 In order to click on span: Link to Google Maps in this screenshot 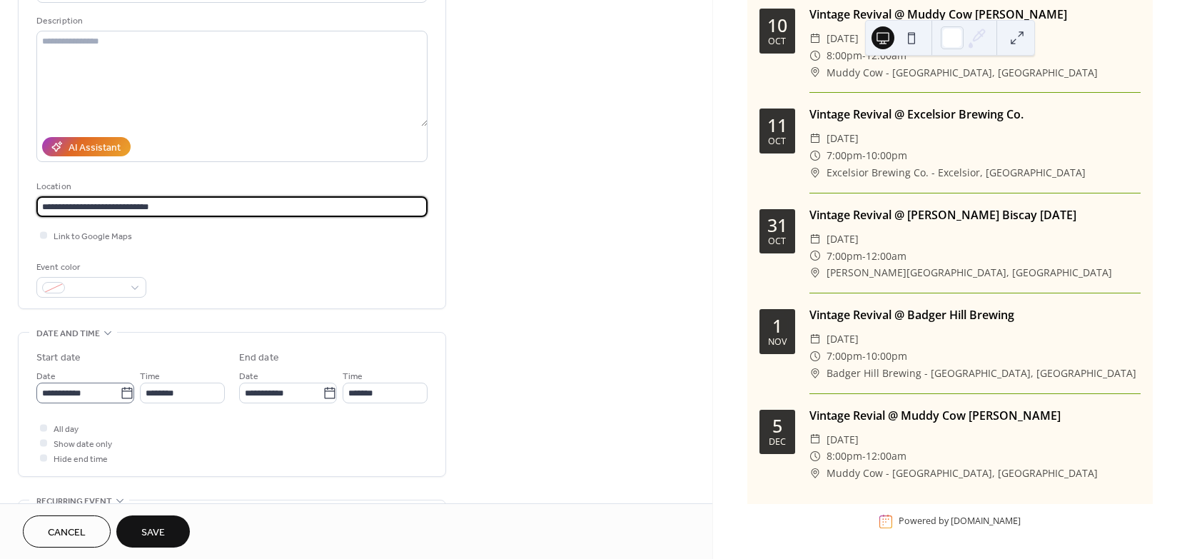, I will do `click(93, 236)`.